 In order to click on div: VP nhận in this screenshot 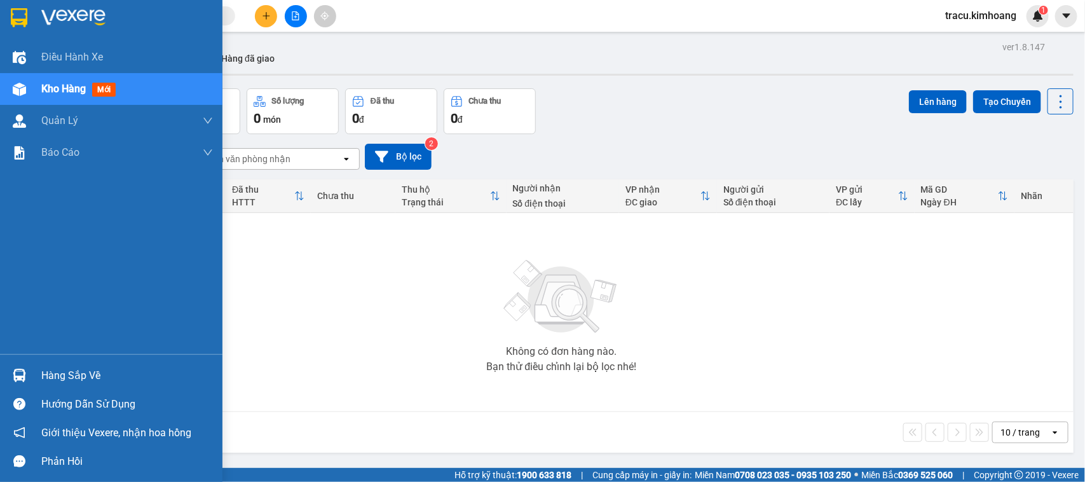, I will do `click(663, 189)`.